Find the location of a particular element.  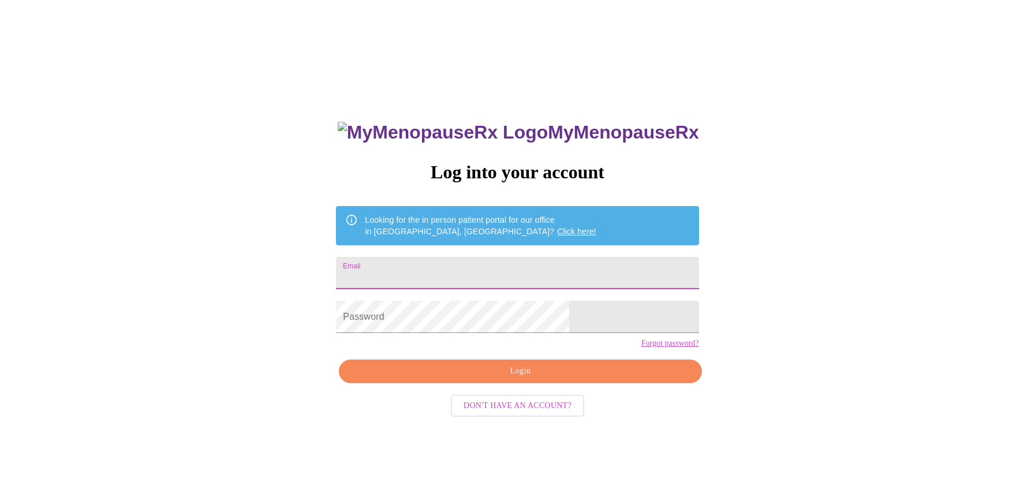

a: Forgot password? is located at coordinates (670, 344).